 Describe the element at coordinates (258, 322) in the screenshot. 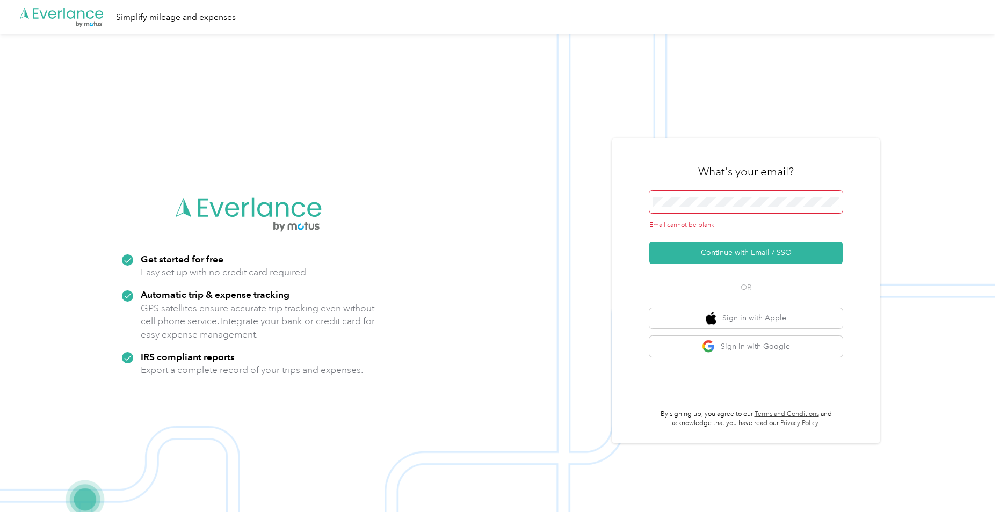

I see `p: GPS satellites ensure accurate trip tracking even without cell phone service. Integrate your bank...` at that location.